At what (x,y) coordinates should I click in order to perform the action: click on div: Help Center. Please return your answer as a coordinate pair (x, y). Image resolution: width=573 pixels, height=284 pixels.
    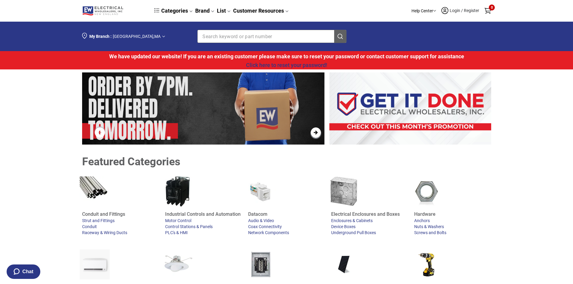
    Looking at the image, I should click on (424, 11).